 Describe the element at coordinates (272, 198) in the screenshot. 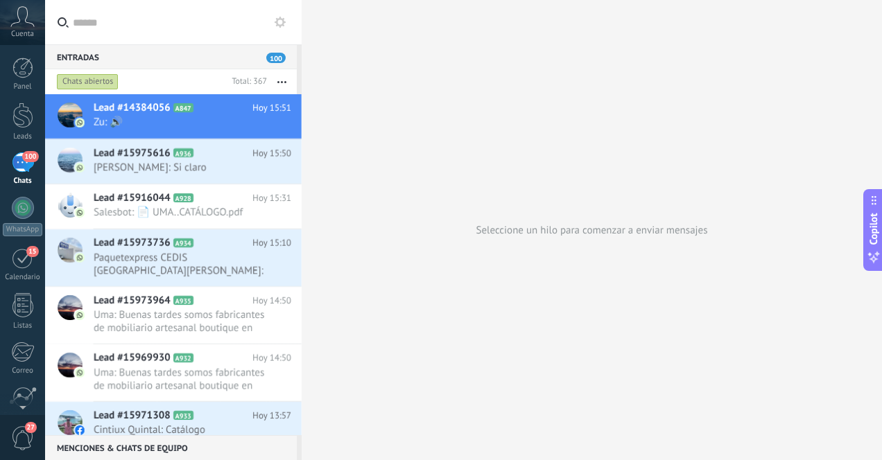

I see `span: Hoy 15:31` at that location.